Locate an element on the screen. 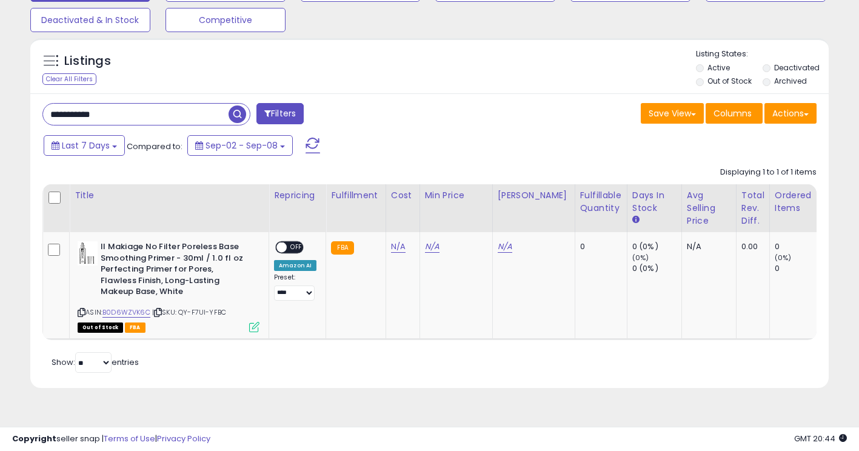 The image size is (859, 451). a: B0D6WZVK6C is located at coordinates (126, 312).